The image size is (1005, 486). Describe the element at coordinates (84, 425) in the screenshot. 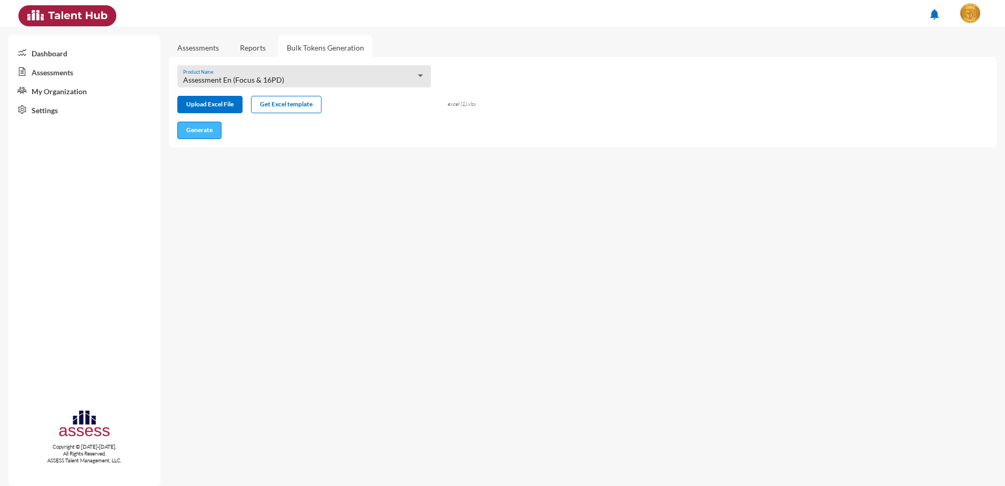

I see `img: assesscompany-logo.png` at that location.